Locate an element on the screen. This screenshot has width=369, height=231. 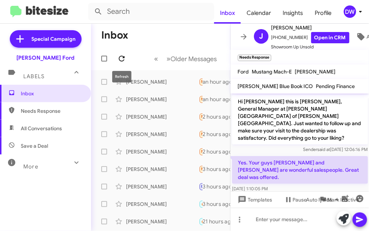
div: Perfect. Does 5:30 or 6pm work better? Just to ensure we are ready for you when you get here is located at coordinates (201, 222).